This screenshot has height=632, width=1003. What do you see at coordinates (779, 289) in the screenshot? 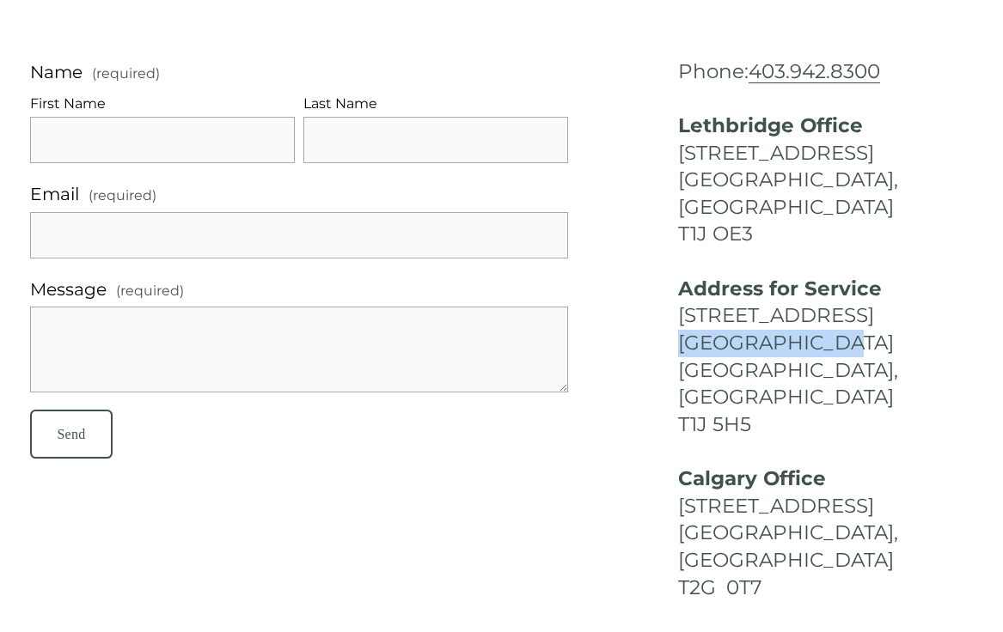
I see `strong: Address for Service` at bounding box center [779, 289].